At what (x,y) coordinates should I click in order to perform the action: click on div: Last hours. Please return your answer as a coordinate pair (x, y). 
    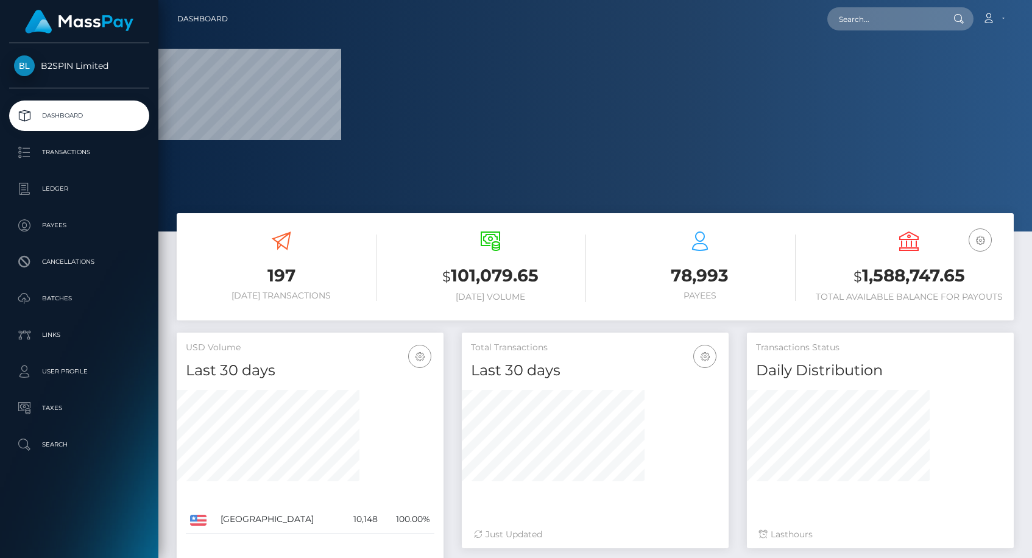
    Looking at the image, I should click on (880, 534).